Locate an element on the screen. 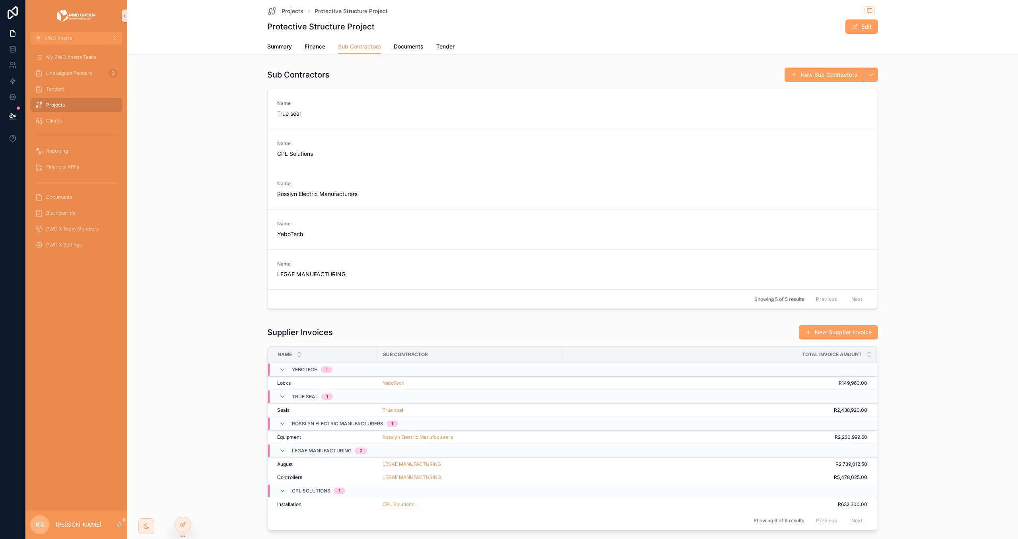  a: CPL Solutions is located at coordinates (470, 504).